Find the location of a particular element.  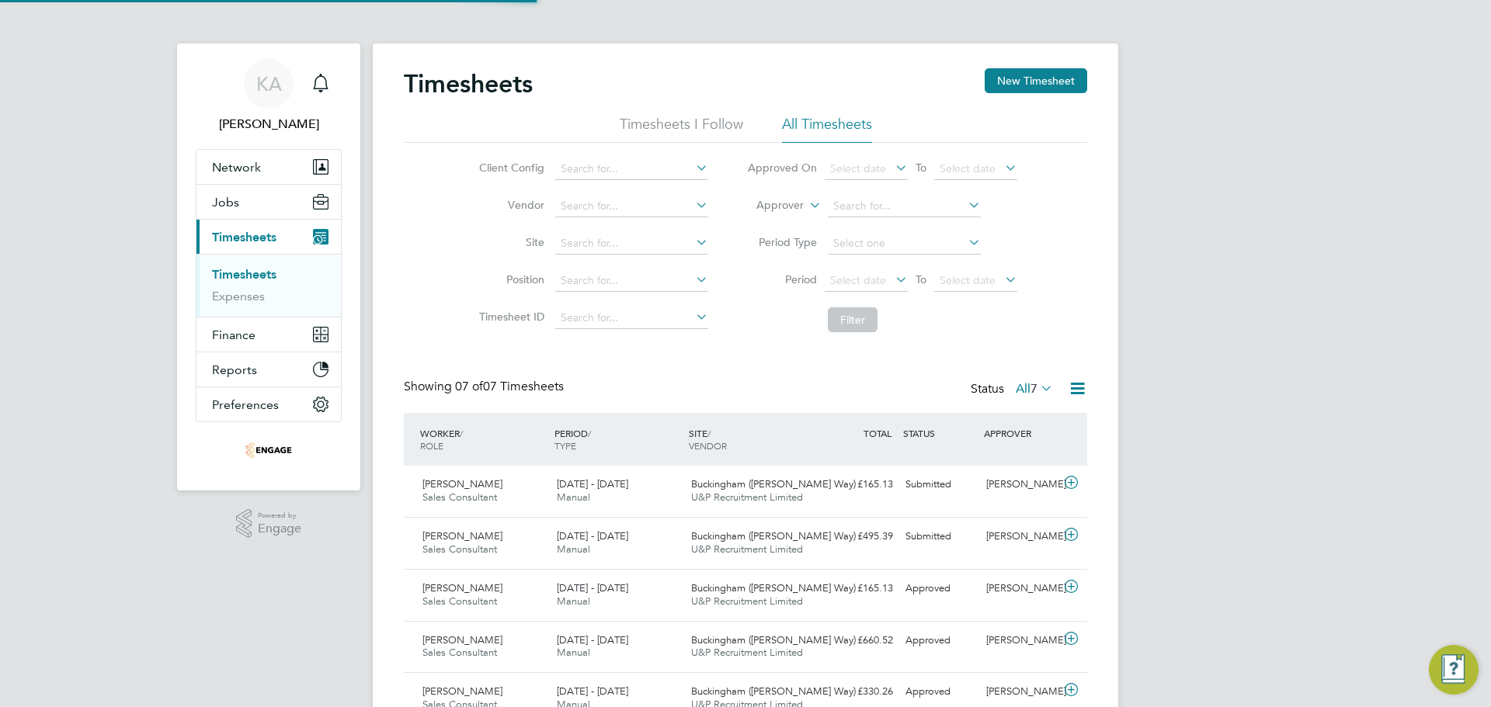

span: 7 is located at coordinates (1033, 389).